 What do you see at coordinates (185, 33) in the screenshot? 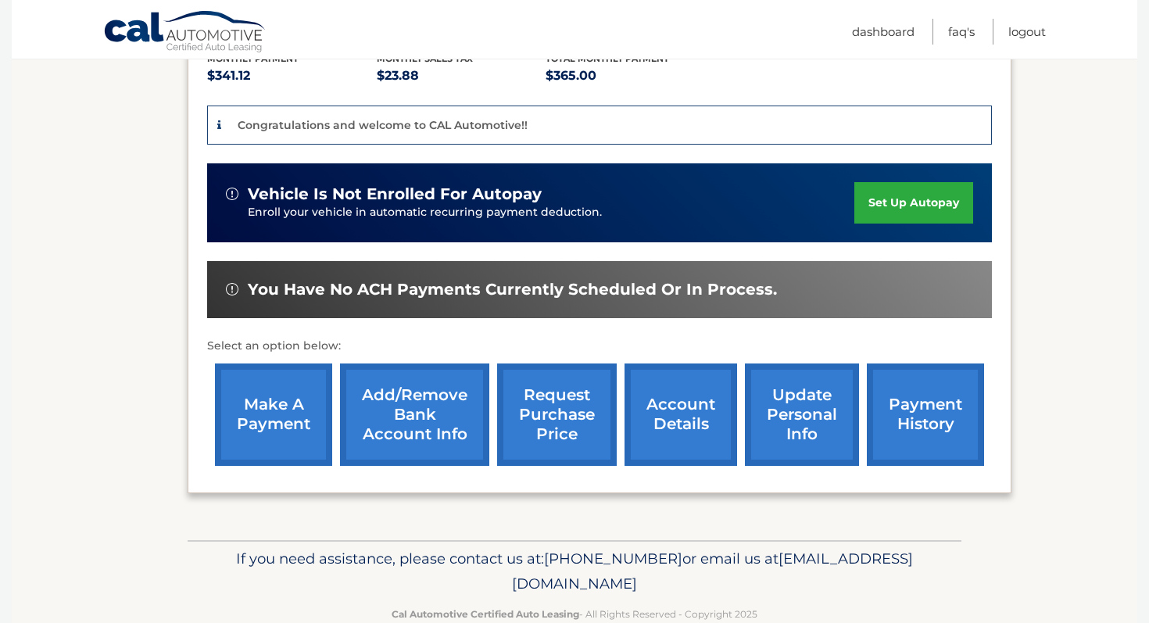
I see `a: Cal Automotive` at bounding box center [185, 33].